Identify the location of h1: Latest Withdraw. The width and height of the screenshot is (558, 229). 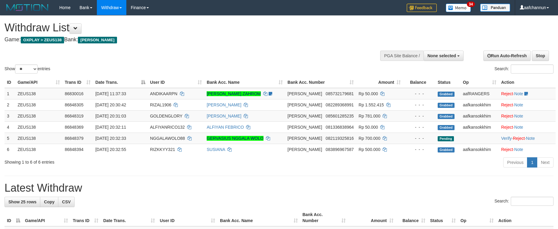
(279, 188).